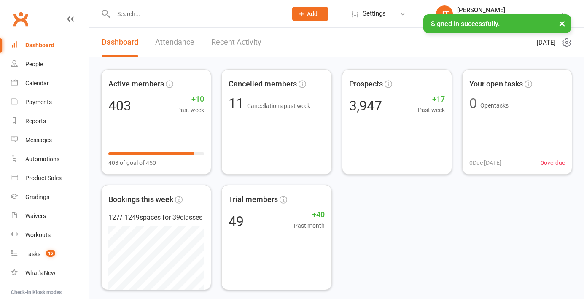 This screenshot has height=299, width=584. I want to click on div: JT, so click(445, 14).